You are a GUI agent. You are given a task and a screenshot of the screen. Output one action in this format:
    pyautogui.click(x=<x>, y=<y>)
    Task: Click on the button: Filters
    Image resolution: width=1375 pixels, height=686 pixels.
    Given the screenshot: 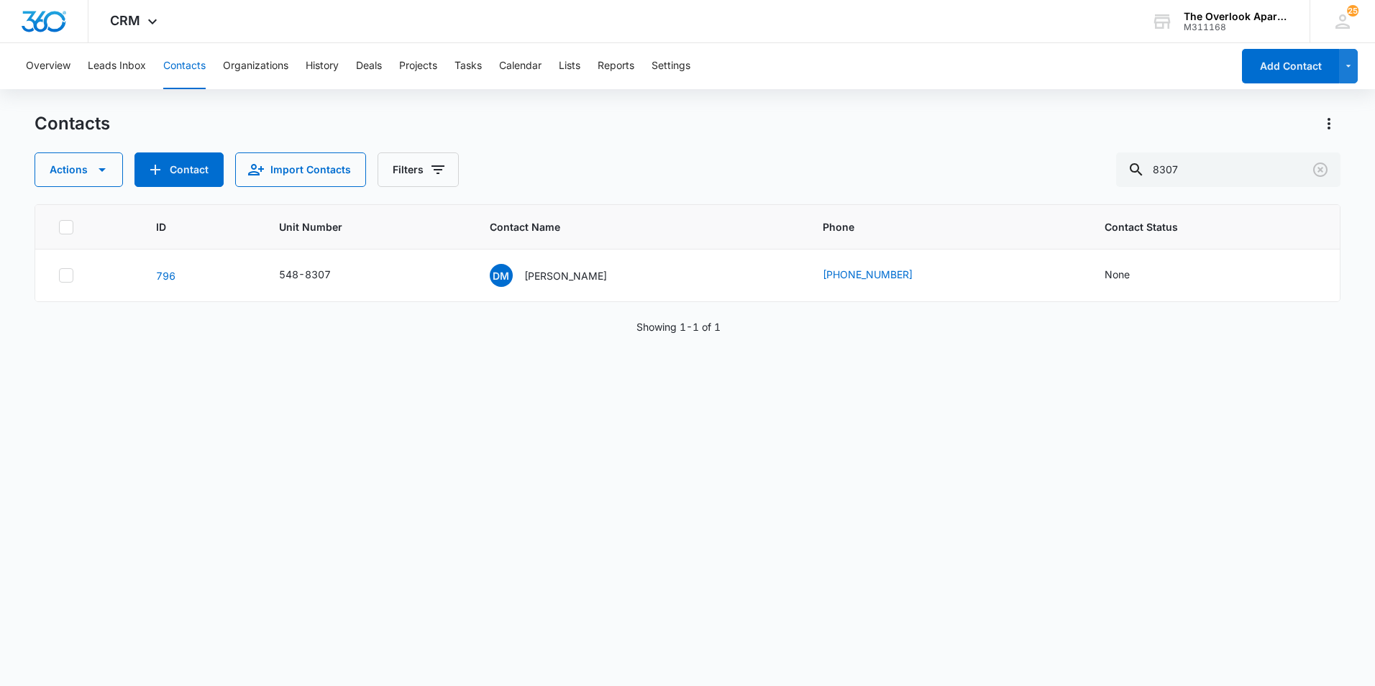 What is the action you would take?
    pyautogui.click(x=418, y=170)
    